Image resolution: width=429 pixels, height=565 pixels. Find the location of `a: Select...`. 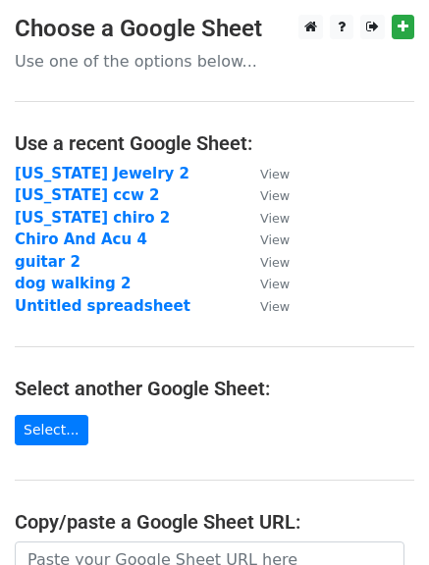

a: Select... is located at coordinates (51, 430).